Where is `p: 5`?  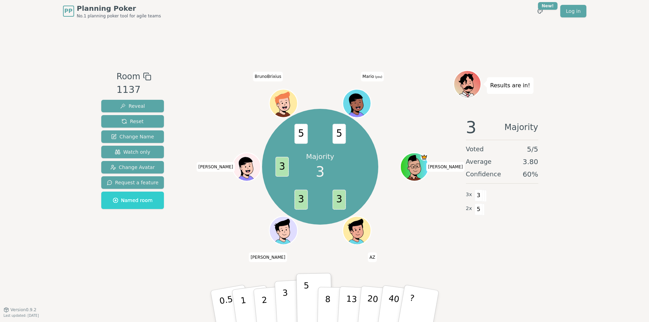
p: 5 is located at coordinates (306, 300).